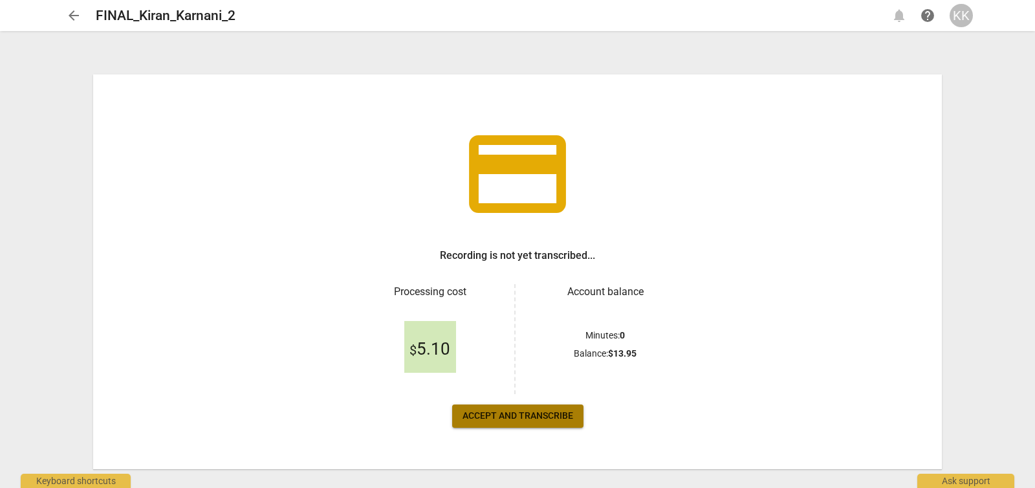 The image size is (1035, 488). I want to click on h3: Processing cost, so click(430, 292).